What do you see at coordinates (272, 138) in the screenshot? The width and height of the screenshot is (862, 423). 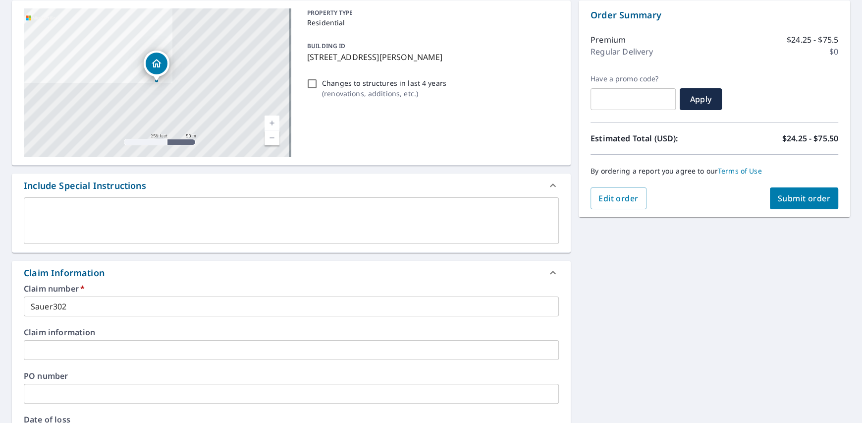 I see `a: Current Level 17, Zoom Out` at bounding box center [272, 138].